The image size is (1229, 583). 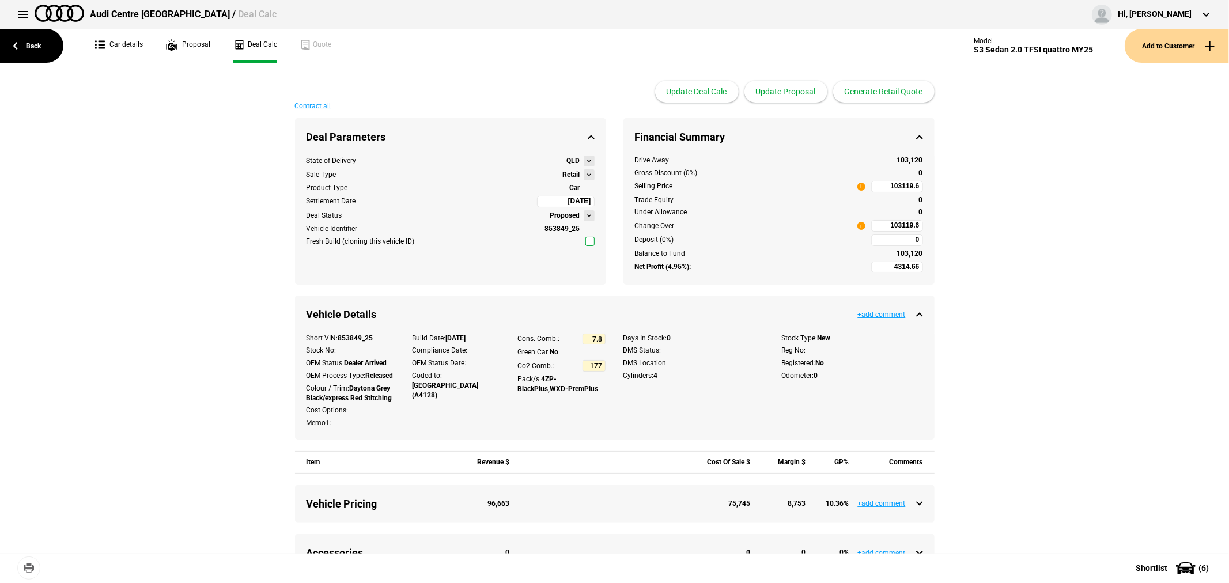 I want to click on div: Registered:, so click(x=852, y=363).